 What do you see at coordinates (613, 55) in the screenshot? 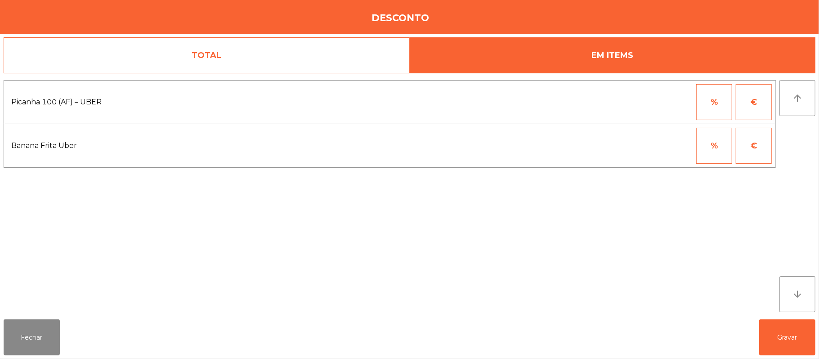
I see `a: EM ITEMS` at bounding box center [613, 55].